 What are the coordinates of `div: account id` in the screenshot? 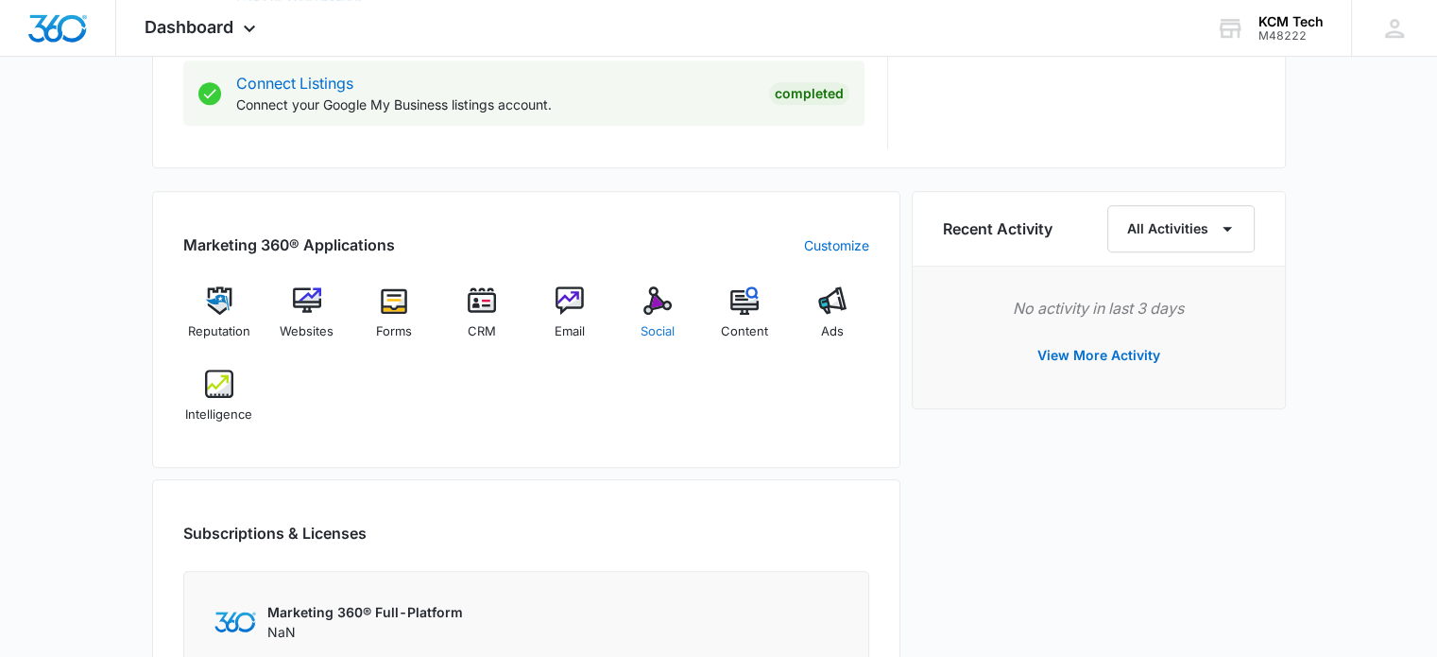 It's located at (1291, 36).